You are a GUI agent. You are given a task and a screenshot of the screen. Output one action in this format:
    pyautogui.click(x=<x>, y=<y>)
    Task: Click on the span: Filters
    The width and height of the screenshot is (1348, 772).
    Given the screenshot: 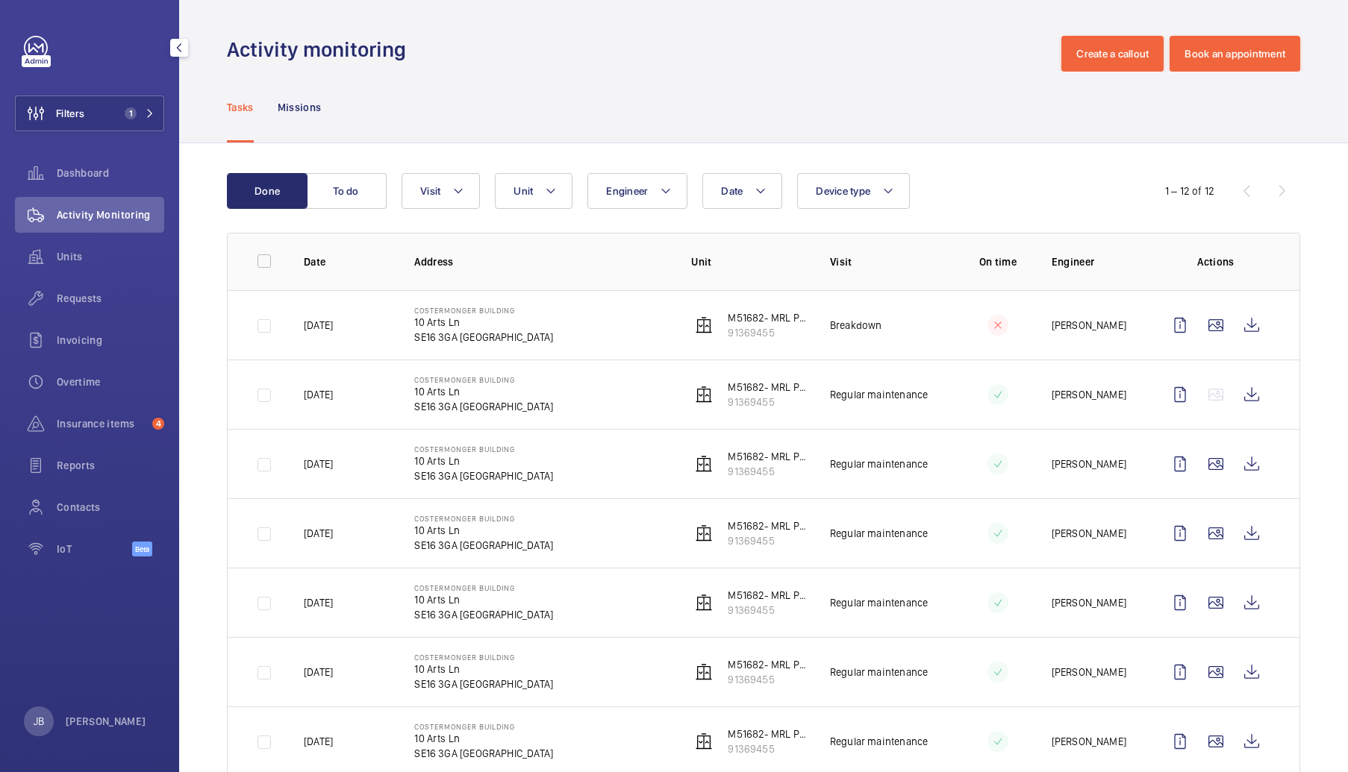 What is the action you would take?
    pyautogui.click(x=70, y=113)
    